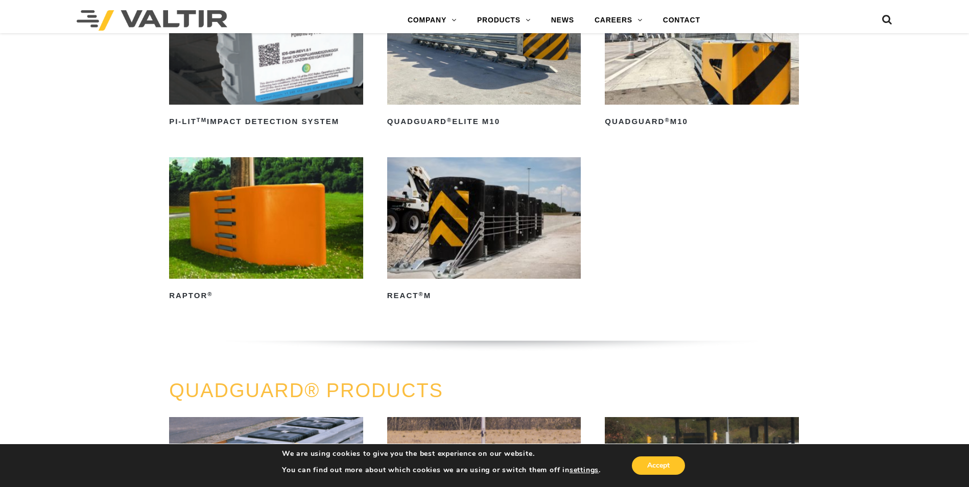  Describe the element at coordinates (266, 296) in the screenshot. I see `h2: RAPTOR` at that location.